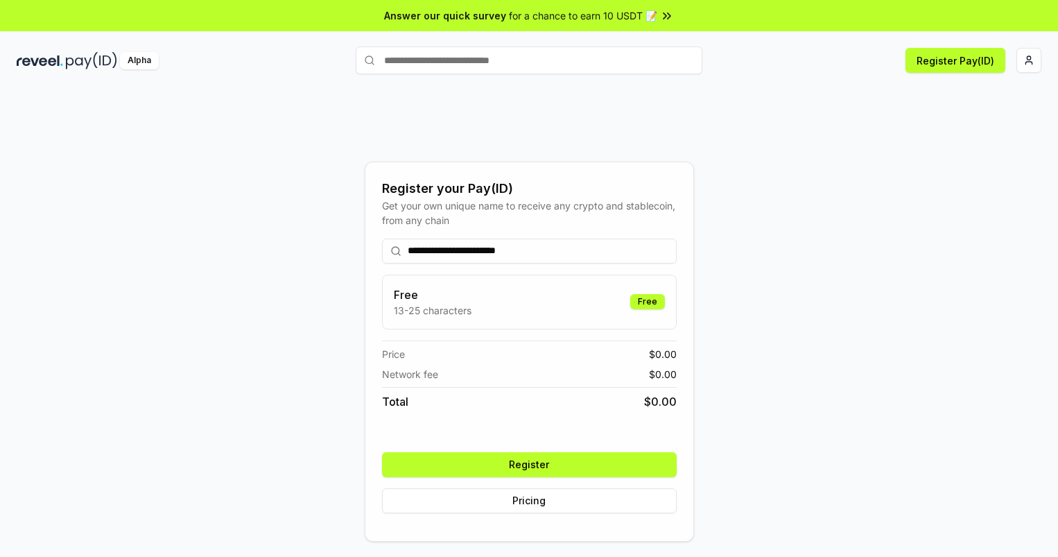 This screenshot has height=557, width=1058. What do you see at coordinates (955, 60) in the screenshot?
I see `button: Register Pay(ID)` at bounding box center [955, 60].